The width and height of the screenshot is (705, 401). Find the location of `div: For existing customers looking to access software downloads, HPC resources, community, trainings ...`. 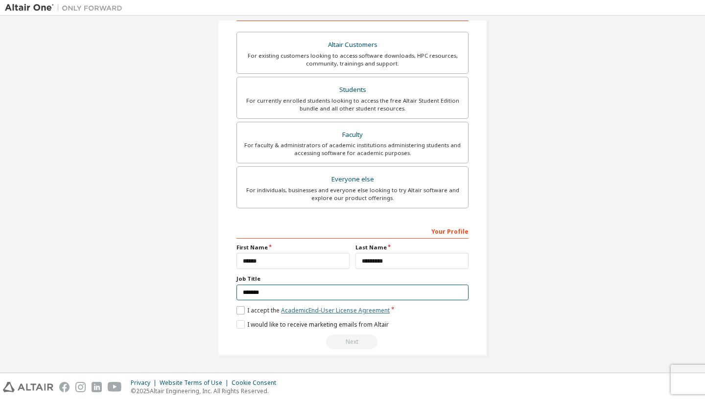

div: For existing customers looking to access software downloads, HPC resources, community, trainings ... is located at coordinates (352, 60).